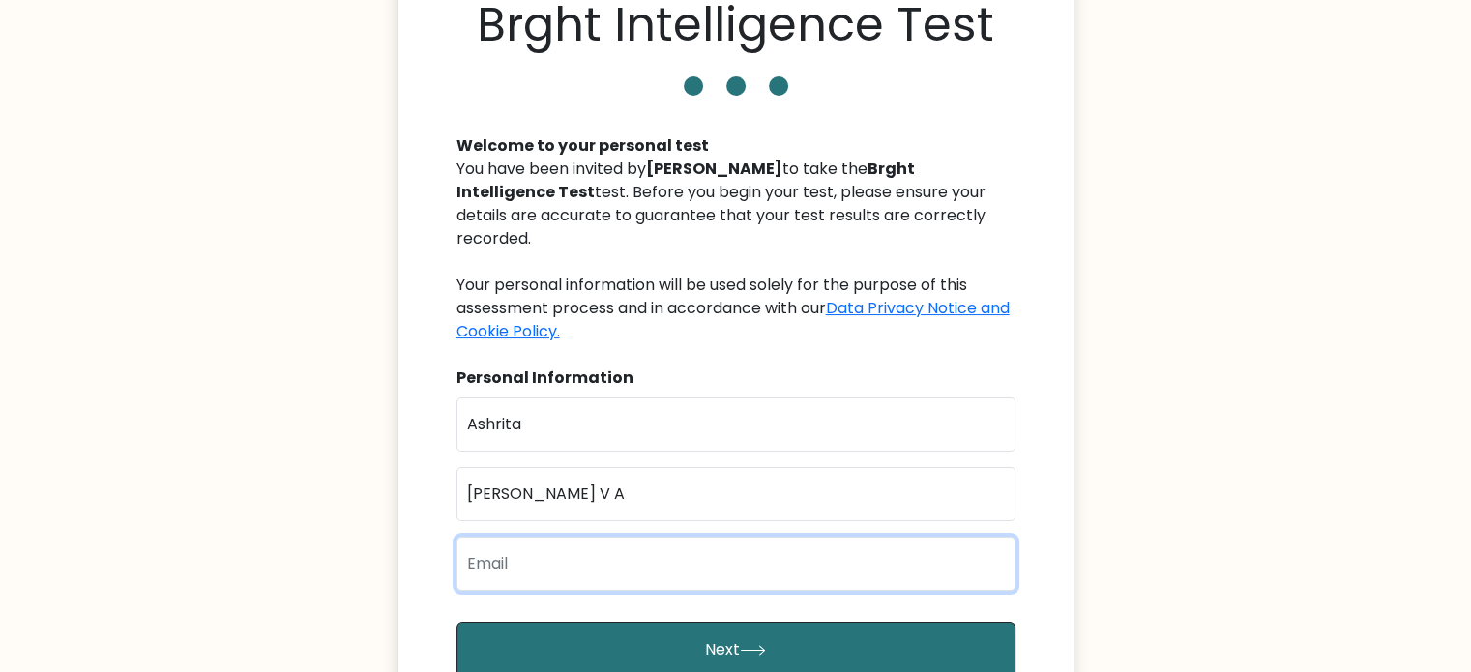  I want to click on input: Email, so click(736, 564).